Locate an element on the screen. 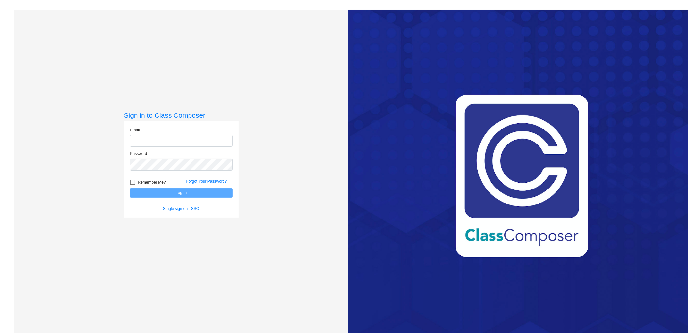  a: Forgot Your Password? is located at coordinates (206, 182).